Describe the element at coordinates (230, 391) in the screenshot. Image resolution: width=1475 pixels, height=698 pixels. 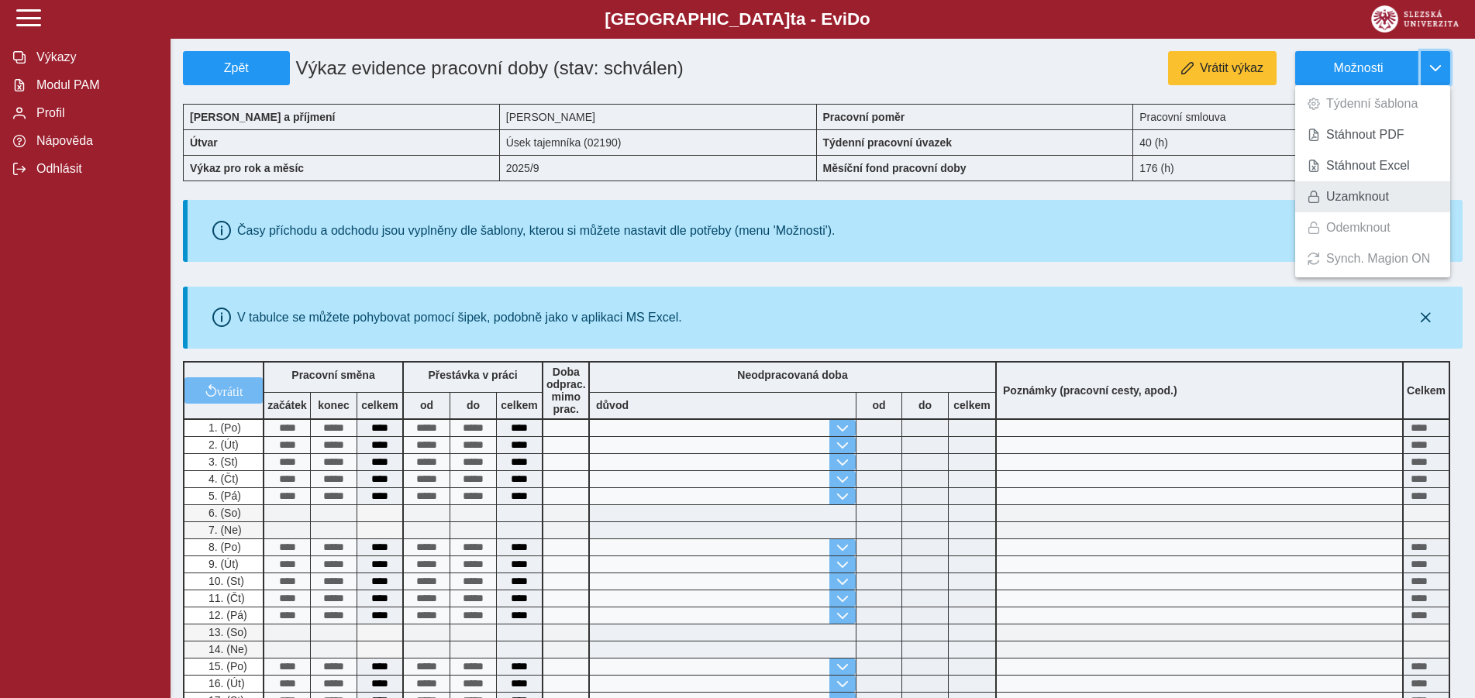
I see `span: vrátit` at that location.